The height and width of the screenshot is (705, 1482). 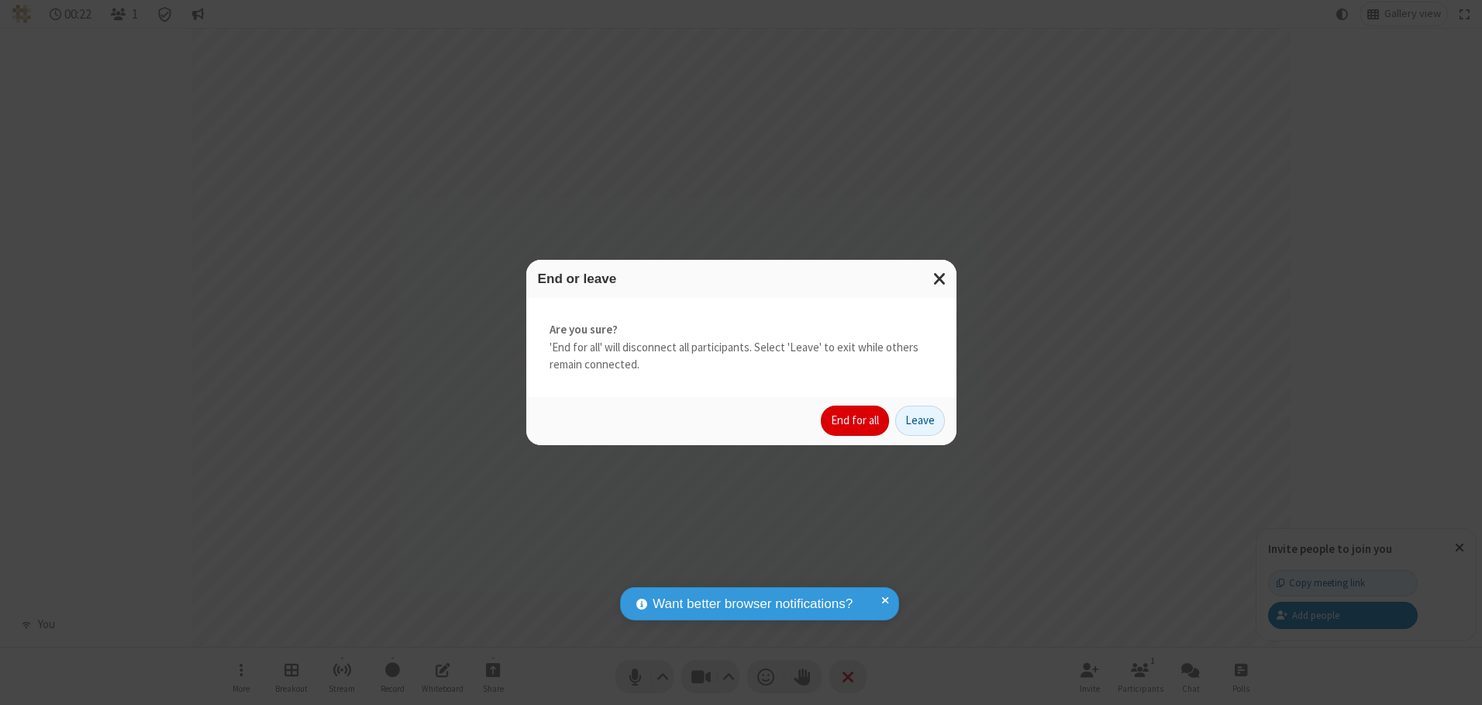 I want to click on button: End for all, so click(x=855, y=421).